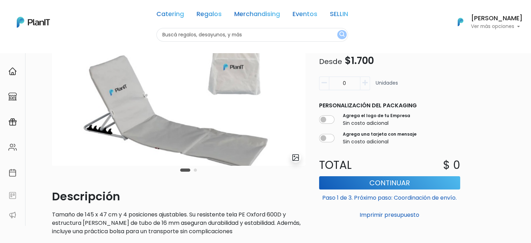 The image size is (531, 243). What do you see at coordinates (13, 173) in the screenshot?
I see `img: calendar-87d922413cdce8b2cf7b7f5f62616a5cf9e4887200fb71536465627b3292af00.svg` at bounding box center [13, 173].